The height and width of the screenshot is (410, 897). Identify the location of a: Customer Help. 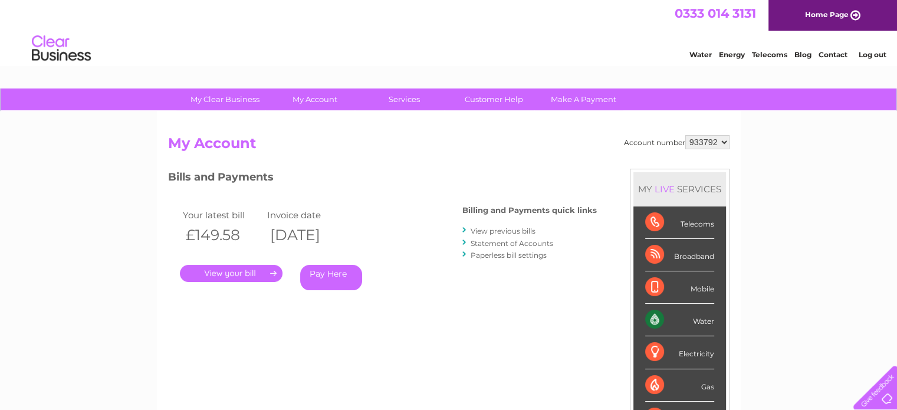
(494, 99).